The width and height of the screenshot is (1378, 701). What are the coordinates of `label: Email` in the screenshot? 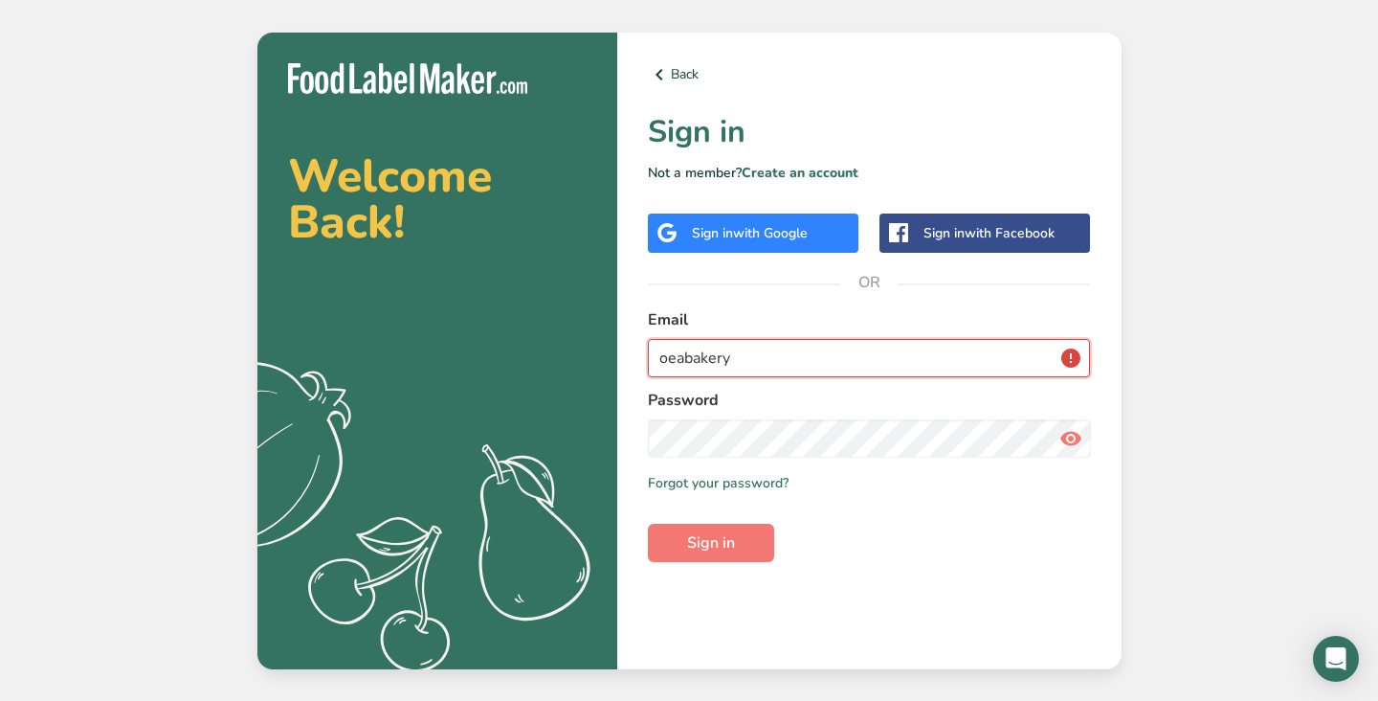 It's located at (869, 320).